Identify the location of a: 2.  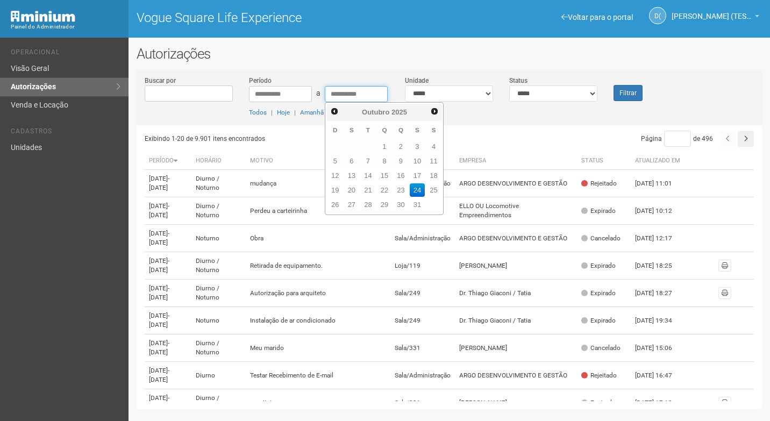
(400, 146).